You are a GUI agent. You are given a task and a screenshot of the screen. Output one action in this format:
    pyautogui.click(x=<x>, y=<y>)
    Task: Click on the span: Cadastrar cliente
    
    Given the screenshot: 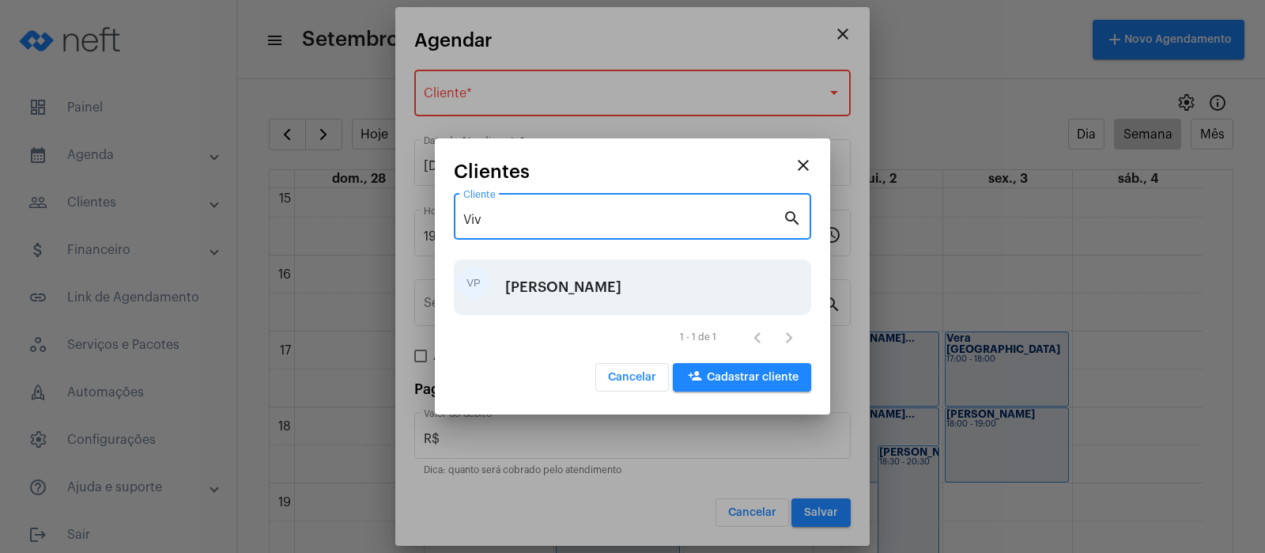 What is the action you would take?
    pyautogui.click(x=741, y=377)
    